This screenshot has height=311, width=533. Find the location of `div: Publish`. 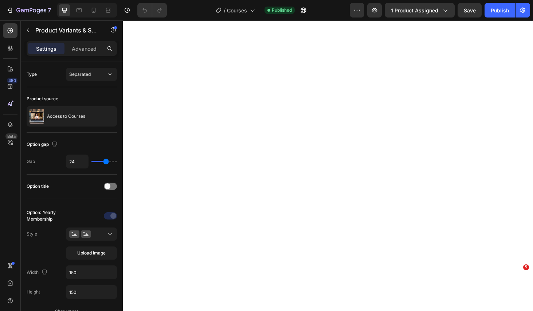

div: Publish is located at coordinates (500, 10).